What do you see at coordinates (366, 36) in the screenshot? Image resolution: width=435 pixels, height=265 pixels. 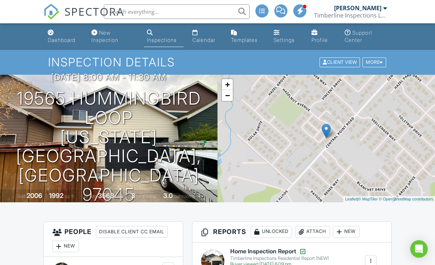 I see `a: Support Center` at bounding box center [366, 36].